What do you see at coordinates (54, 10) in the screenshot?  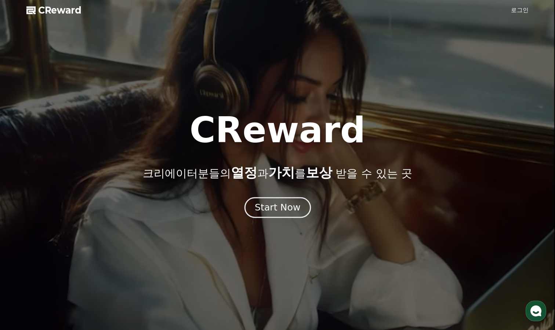 I see `a: CReward` at bounding box center [54, 10].